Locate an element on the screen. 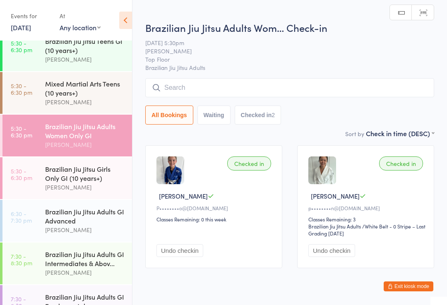  div: Classes Remaining: 3 is located at coordinates (367, 219).